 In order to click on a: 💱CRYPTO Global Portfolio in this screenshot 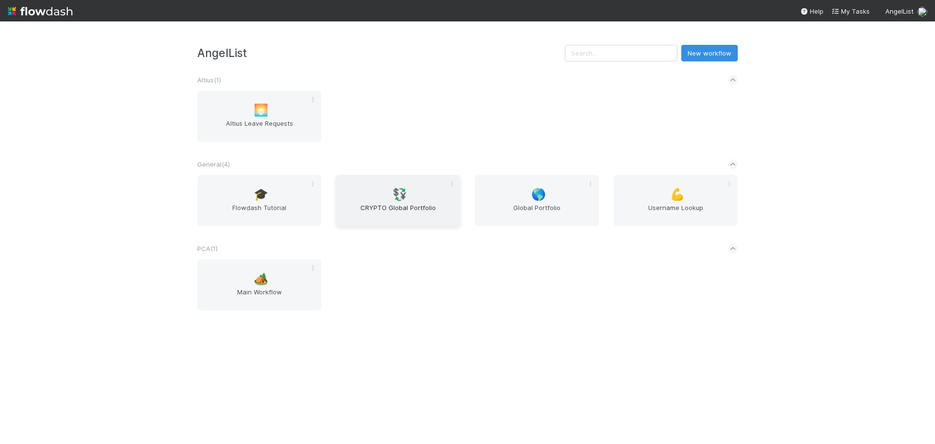, I will do `click(398, 200)`.